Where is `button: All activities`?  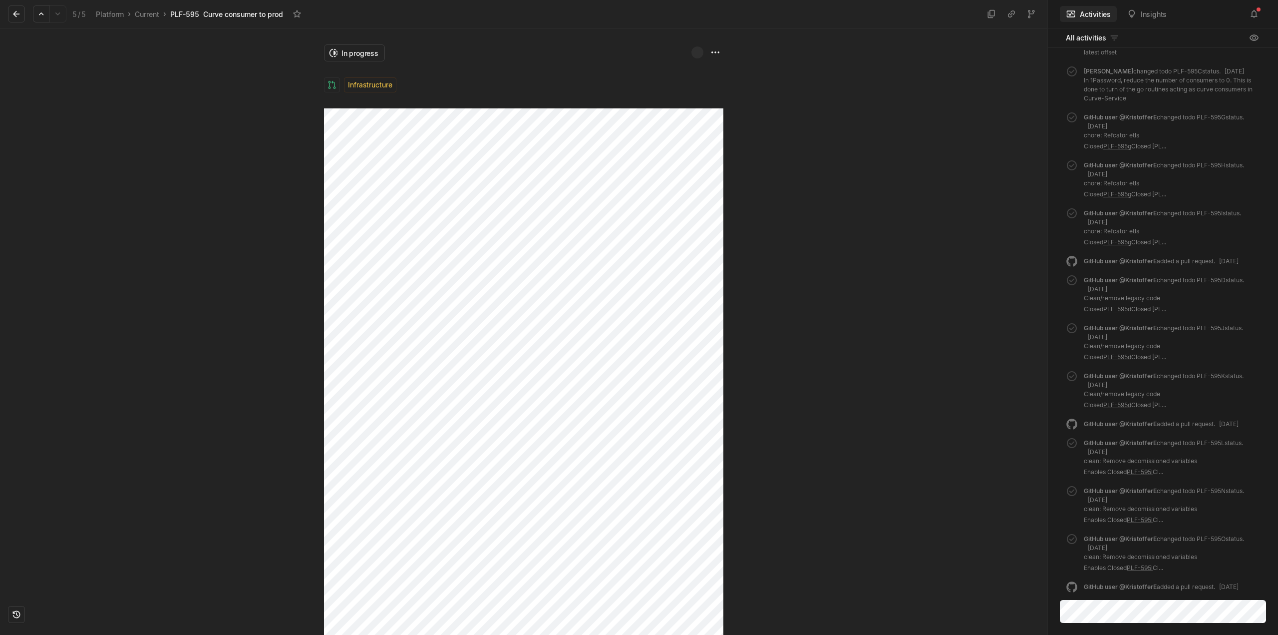
button: All activities is located at coordinates (1093, 38).